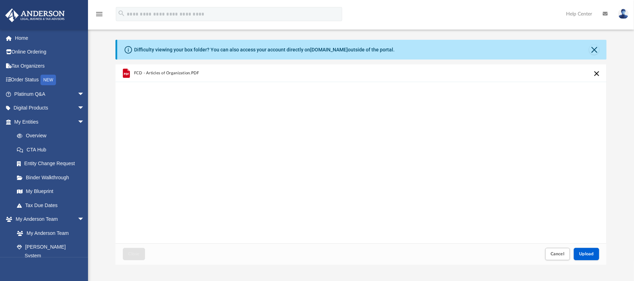 The height and width of the screenshot is (281, 634). Describe the element at coordinates (361, 164) in the screenshot. I see `div: Upload` at that location.